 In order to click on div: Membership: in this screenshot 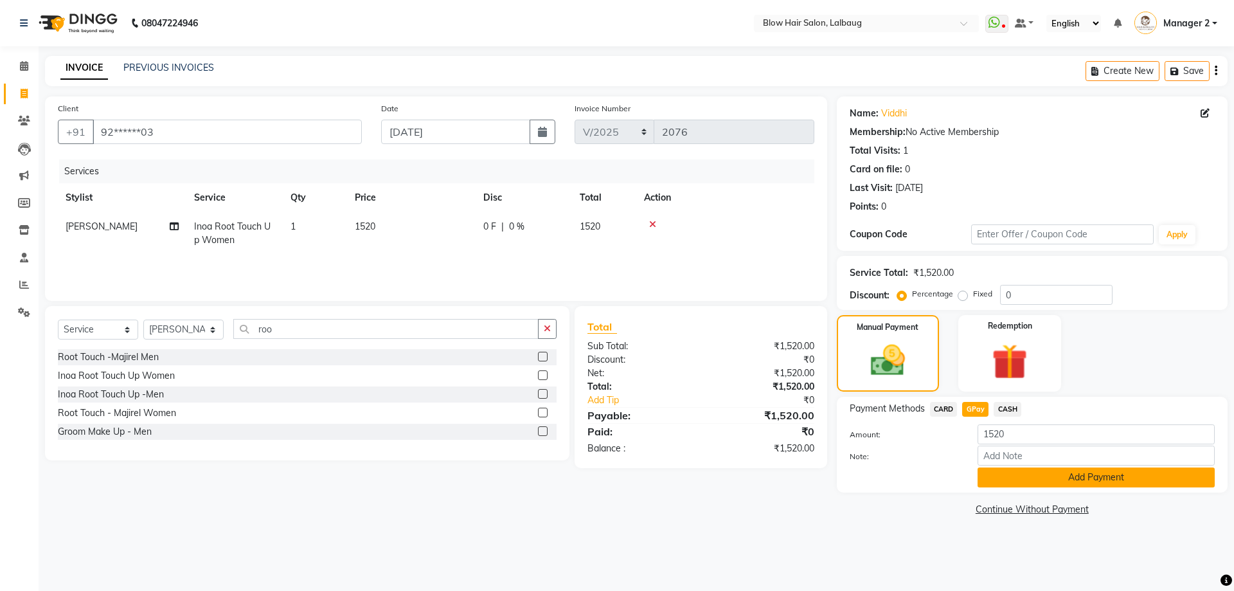, I will do `click(878, 132)`.